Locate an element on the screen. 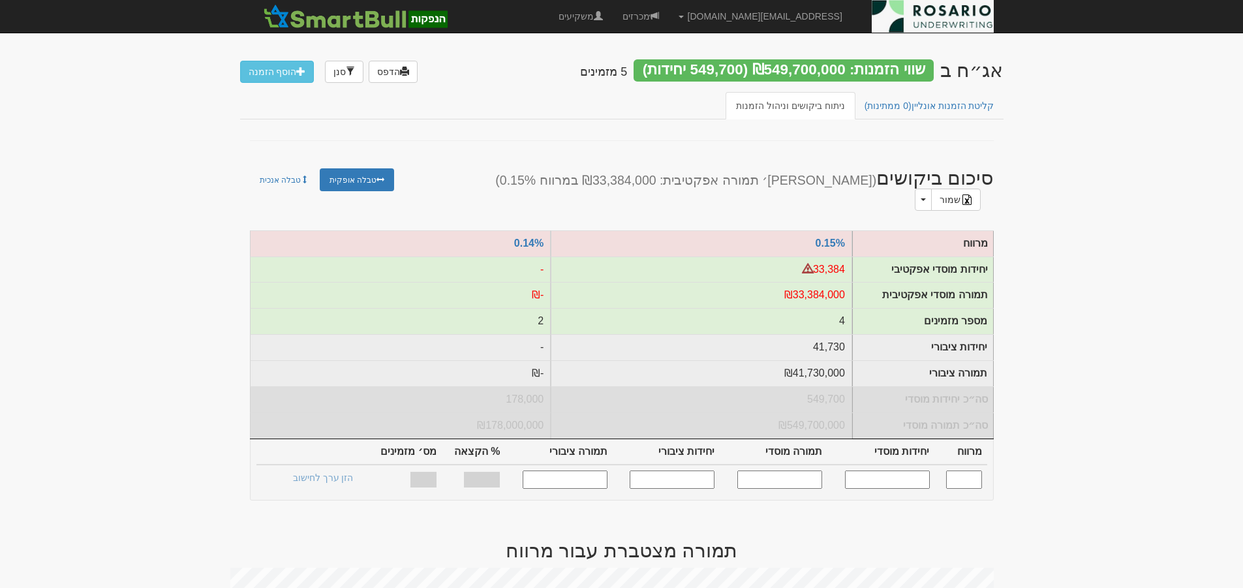  th: תמורה ציבורי is located at coordinates (559, 452).